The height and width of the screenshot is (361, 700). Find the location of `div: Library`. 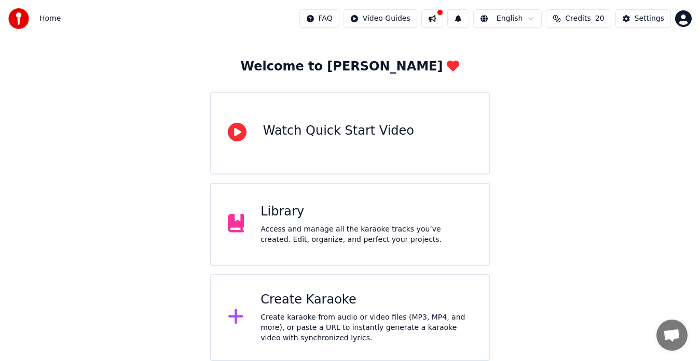

div: Library is located at coordinates (366, 212).